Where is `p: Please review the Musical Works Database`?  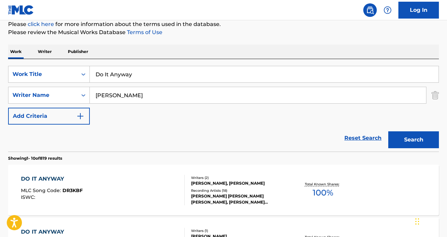
p: Please review the Musical Works Database is located at coordinates (224, 32).